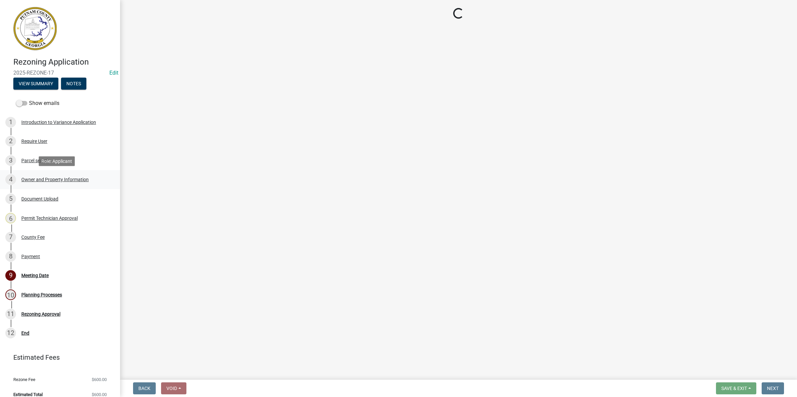 This screenshot has width=797, height=397. Describe the element at coordinates (734, 389) in the screenshot. I see `span: Save & Exit` at that location.